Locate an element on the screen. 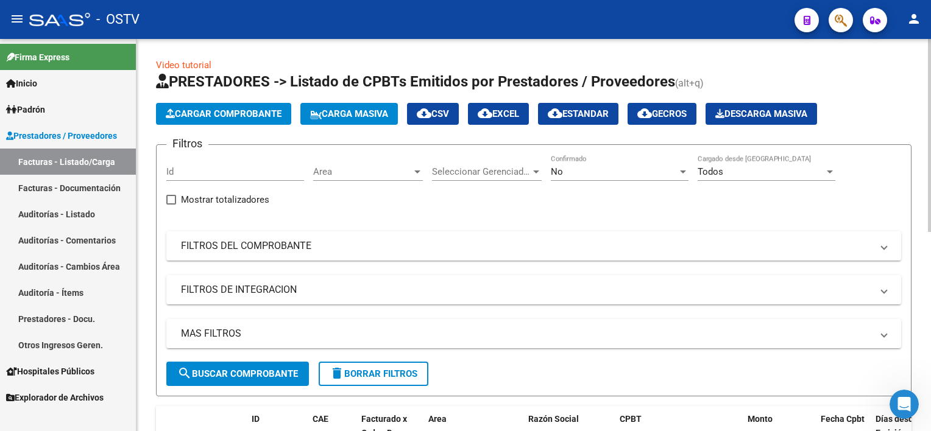 The width and height of the screenshot is (931, 431). button: Borrar Filtros is located at coordinates (373, 374).